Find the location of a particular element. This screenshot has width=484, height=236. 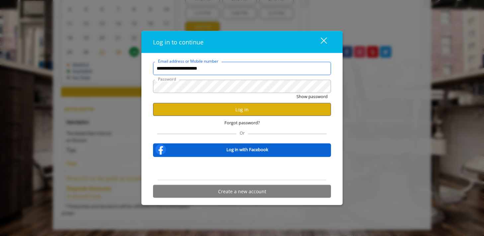

button: Show password is located at coordinates (312, 96).